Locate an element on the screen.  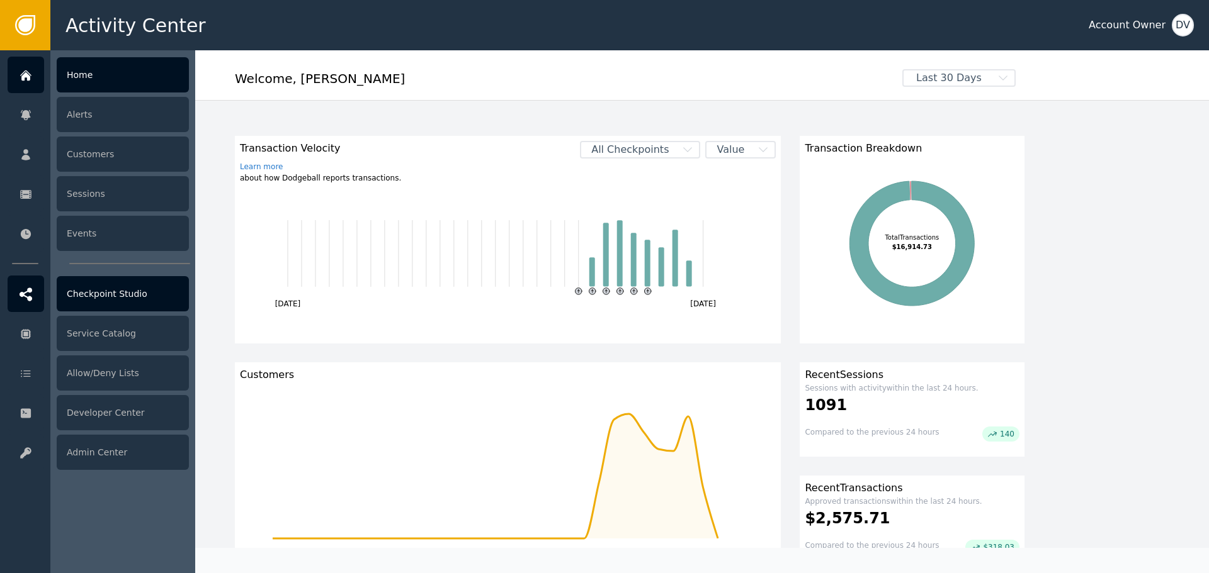
a: Events is located at coordinates (98, 234).